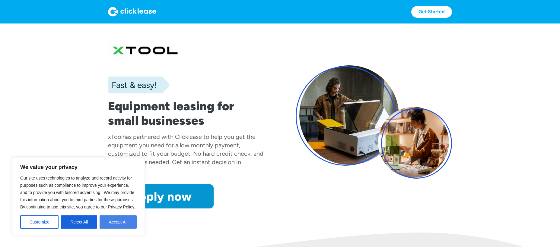  I want to click on button: Customize, so click(39, 222).